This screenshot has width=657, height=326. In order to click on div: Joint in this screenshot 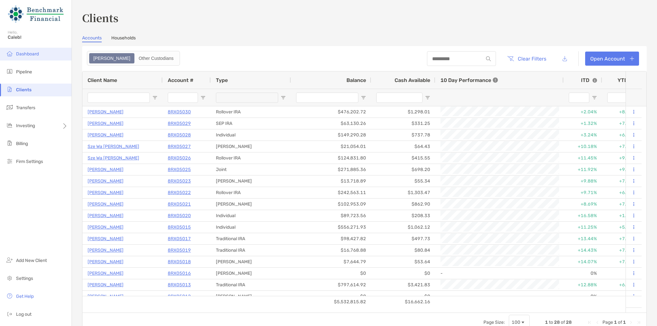, I will do `click(251, 170)`.